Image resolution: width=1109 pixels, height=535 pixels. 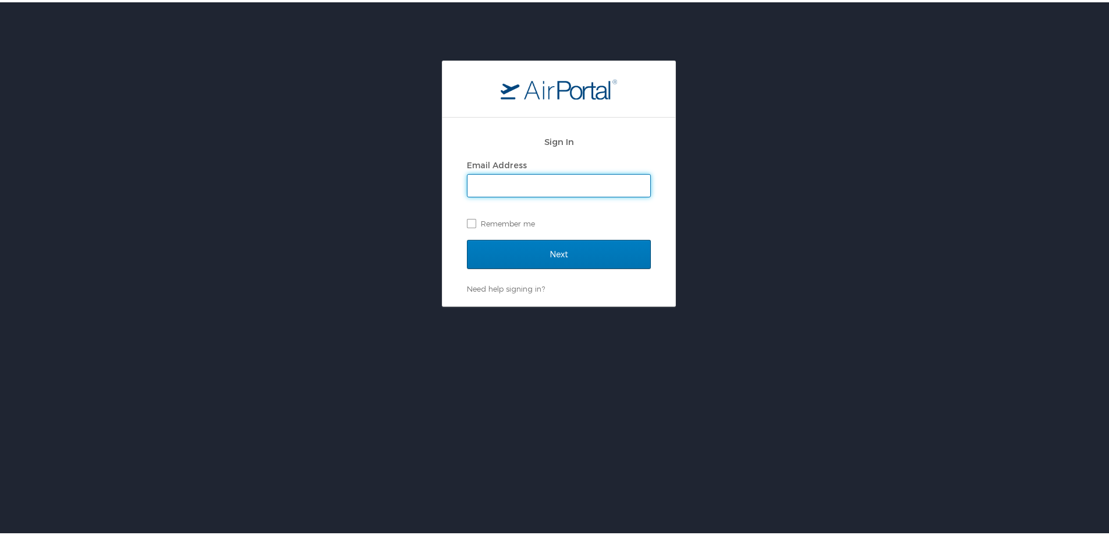 I want to click on input: Next, so click(x=559, y=252).